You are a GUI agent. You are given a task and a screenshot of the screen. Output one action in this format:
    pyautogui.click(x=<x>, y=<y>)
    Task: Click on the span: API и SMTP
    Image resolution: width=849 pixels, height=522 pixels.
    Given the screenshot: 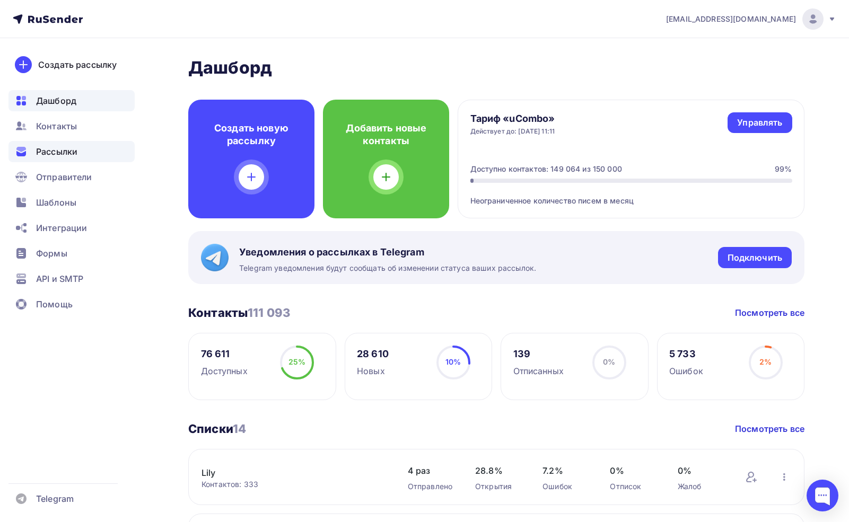 What is the action you would take?
    pyautogui.click(x=59, y=279)
    